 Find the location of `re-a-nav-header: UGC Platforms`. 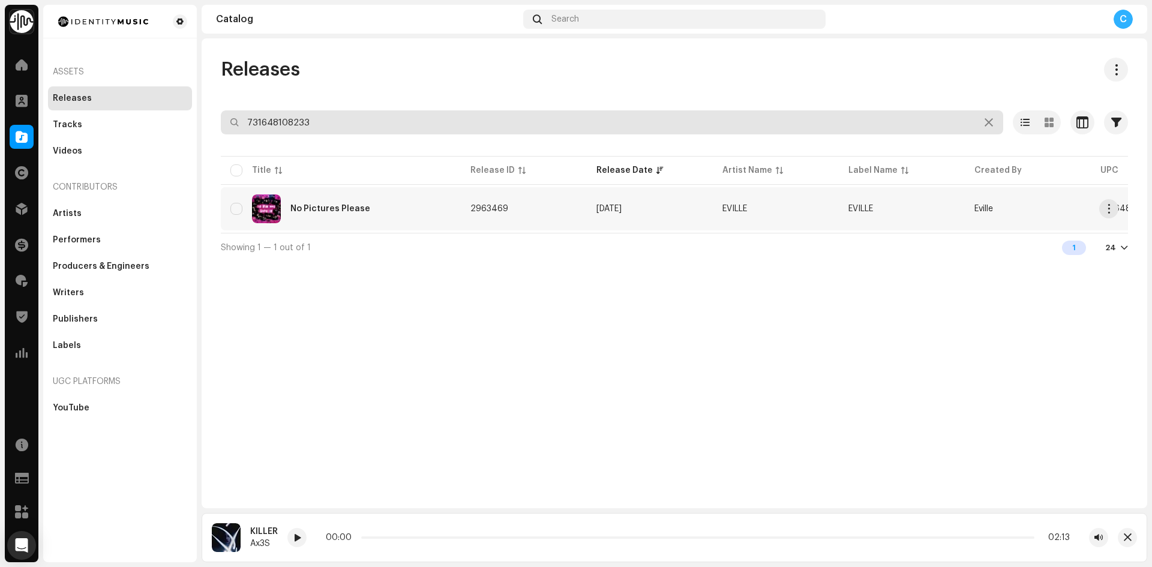

re-a-nav-header: UGC Platforms is located at coordinates (120, 381).